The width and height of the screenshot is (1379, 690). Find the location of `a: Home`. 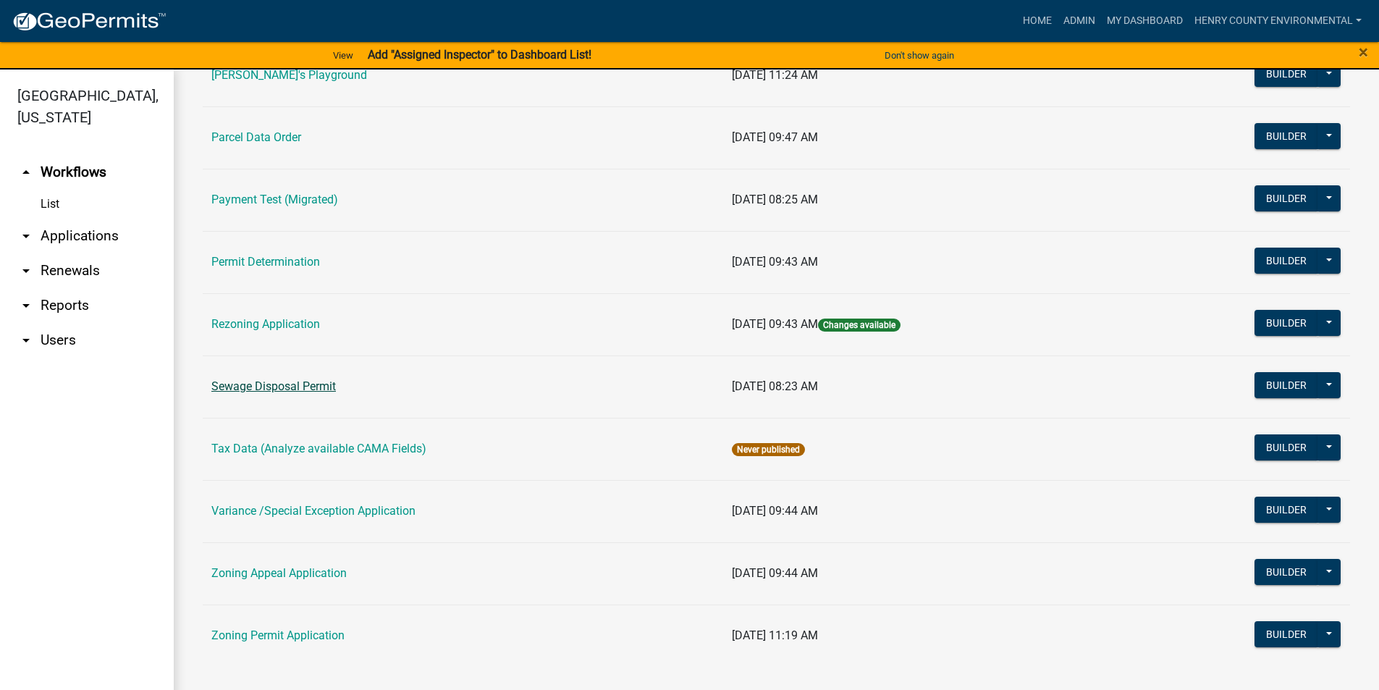

a: Home is located at coordinates (1037, 21).